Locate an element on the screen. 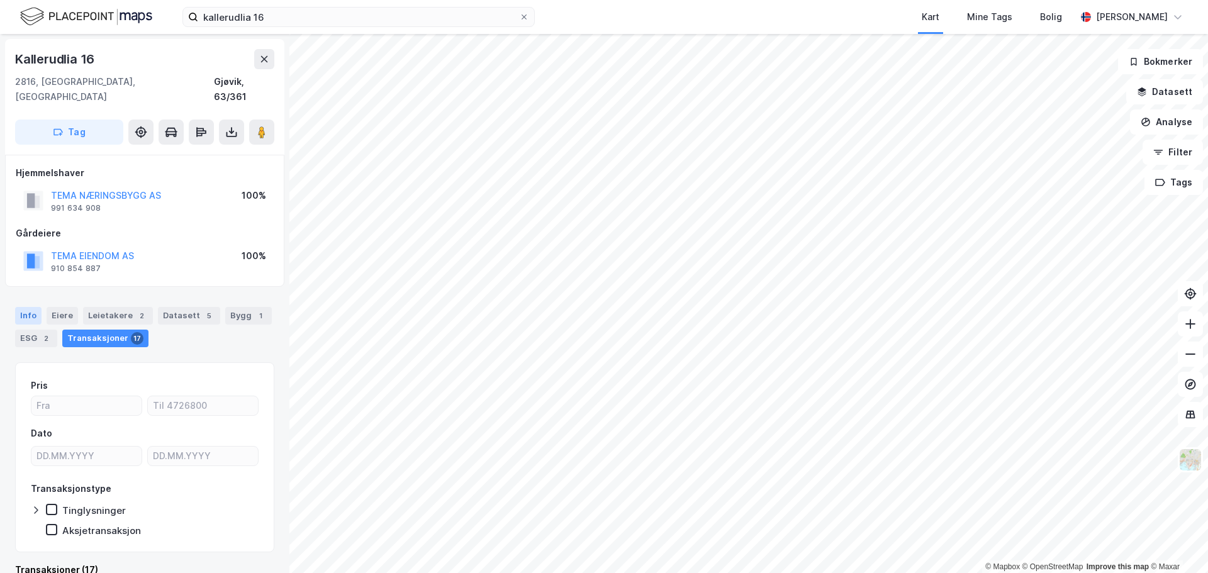 This screenshot has height=573, width=1208. a: Improve this map is located at coordinates (1118, 567).